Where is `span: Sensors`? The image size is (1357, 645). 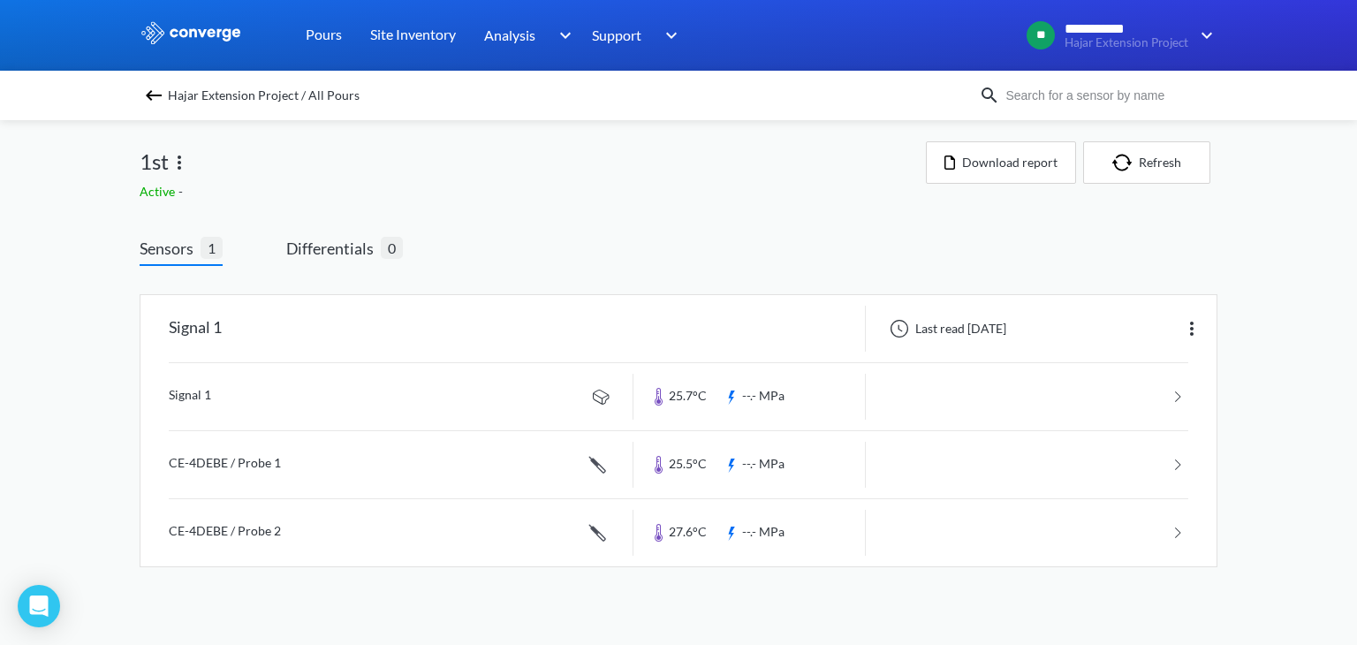
span: Sensors is located at coordinates (170, 248).